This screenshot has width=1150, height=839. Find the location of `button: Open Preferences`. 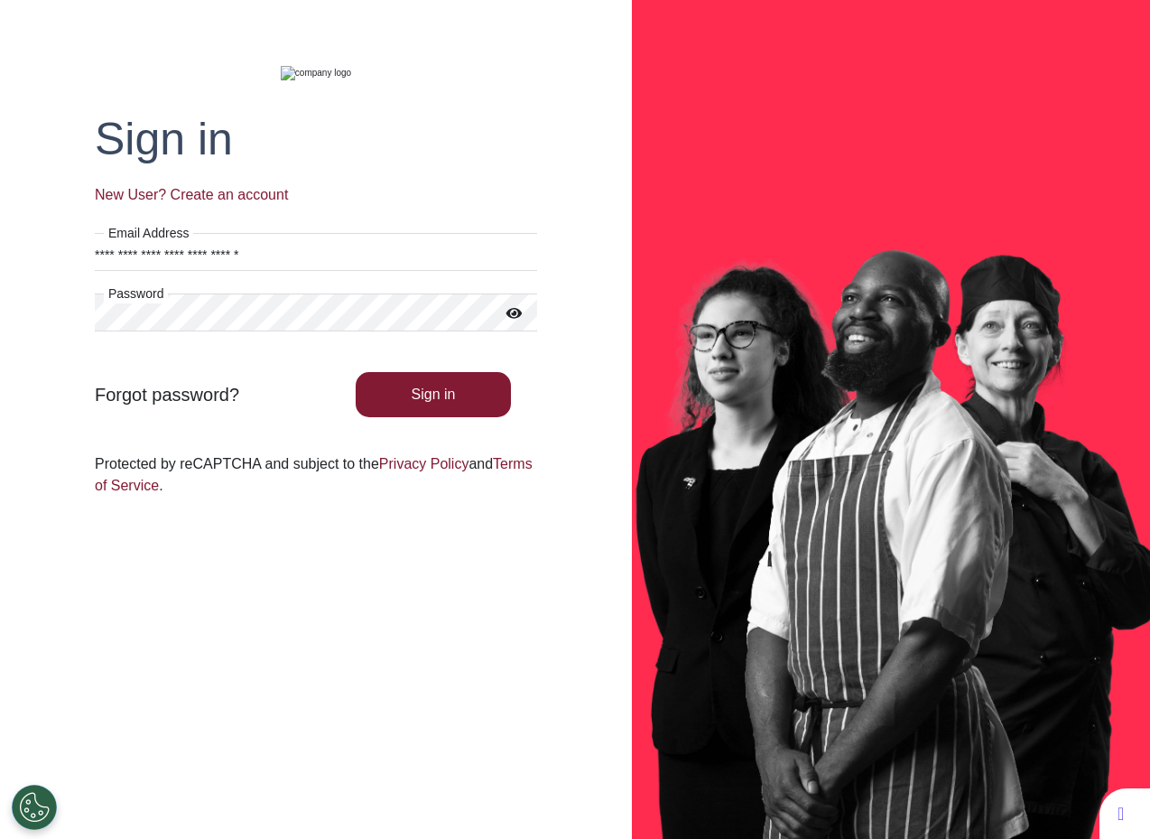

button: Open Preferences is located at coordinates (34, 807).